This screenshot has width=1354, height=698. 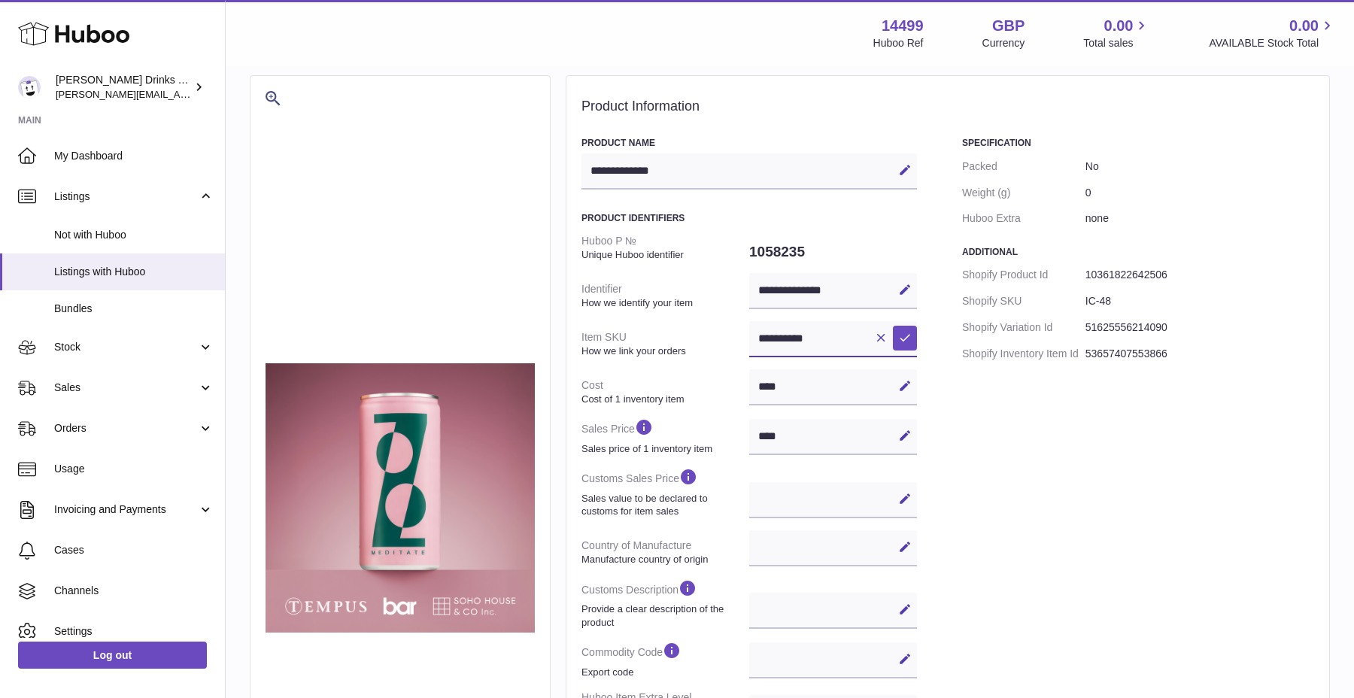 What do you see at coordinates (1200, 193) in the screenshot?
I see `dd: 0` at bounding box center [1200, 193].